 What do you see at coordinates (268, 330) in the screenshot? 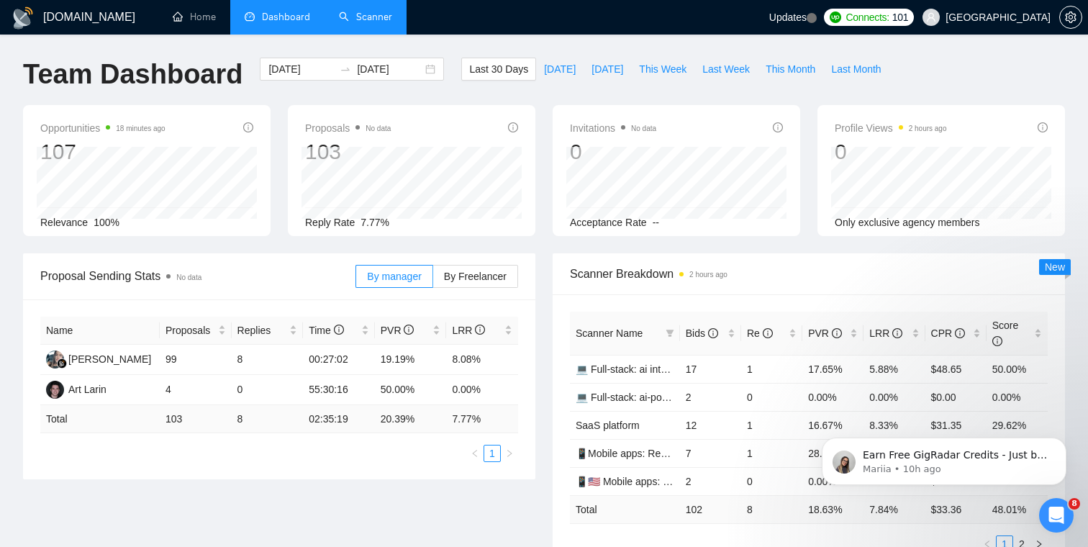
I see `th: Replies` at bounding box center [268, 330].